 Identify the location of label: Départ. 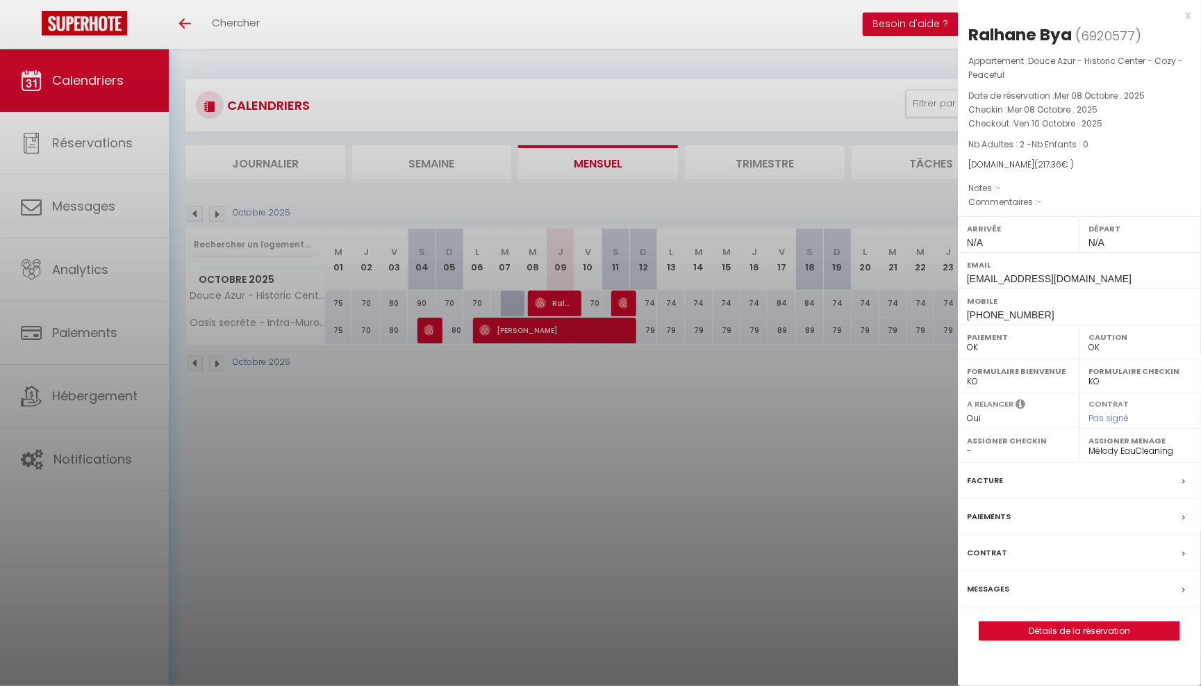
(1140, 229).